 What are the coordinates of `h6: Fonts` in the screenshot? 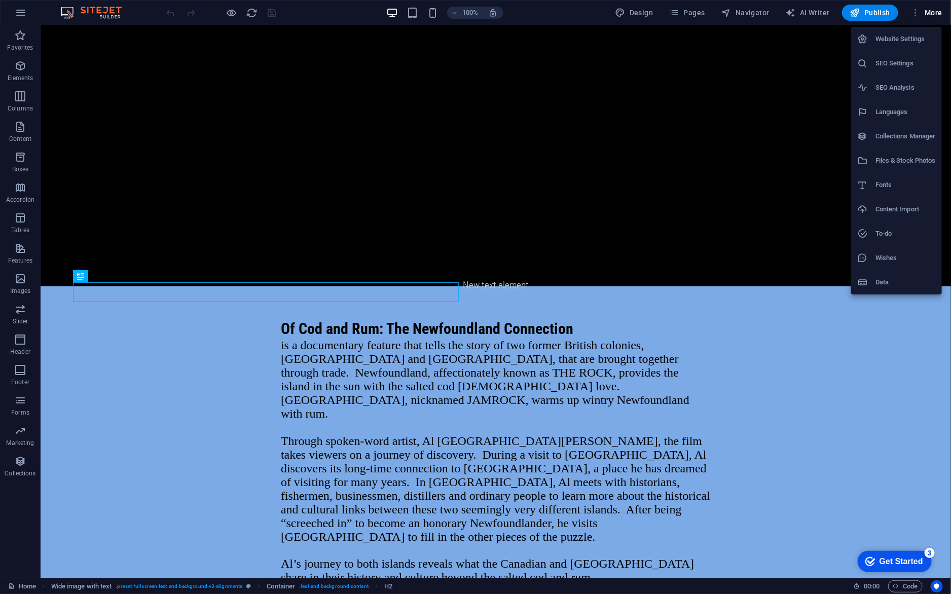 It's located at (905, 185).